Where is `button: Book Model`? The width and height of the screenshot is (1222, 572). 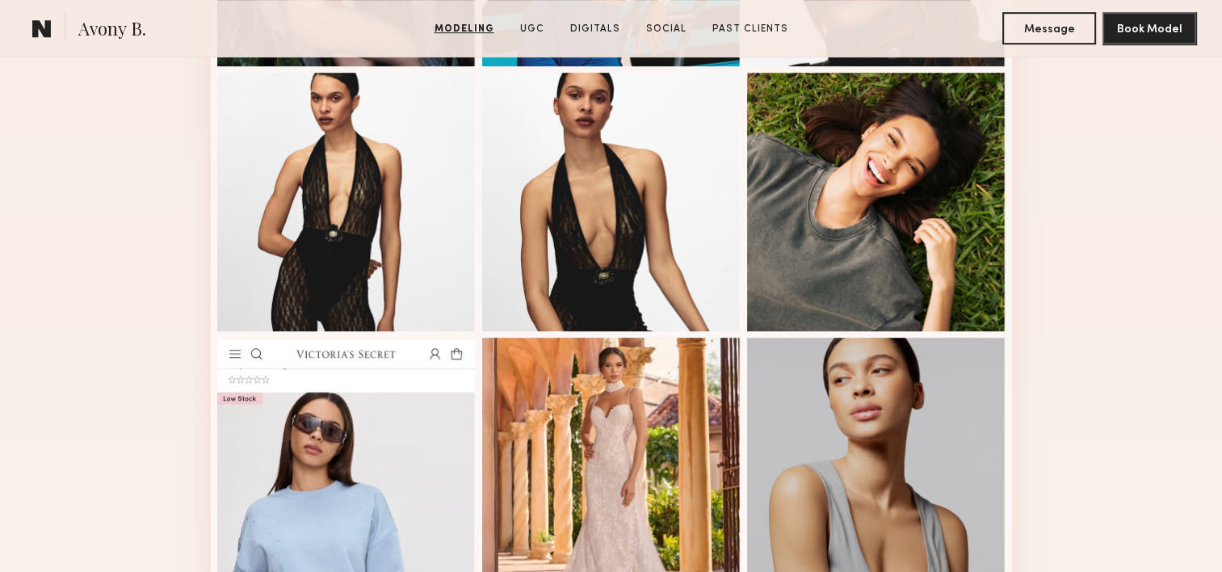
button: Book Model is located at coordinates (1150, 28).